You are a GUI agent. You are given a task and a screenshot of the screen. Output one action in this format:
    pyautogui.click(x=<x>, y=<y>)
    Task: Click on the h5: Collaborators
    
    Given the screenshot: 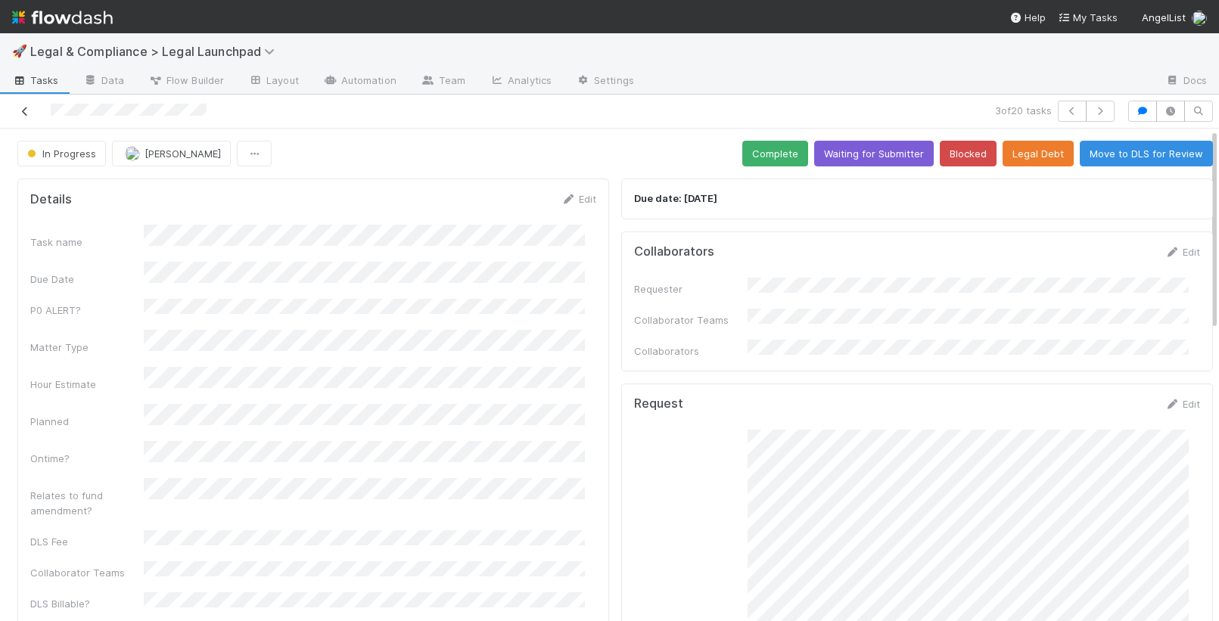 What is the action you would take?
    pyautogui.click(x=674, y=252)
    